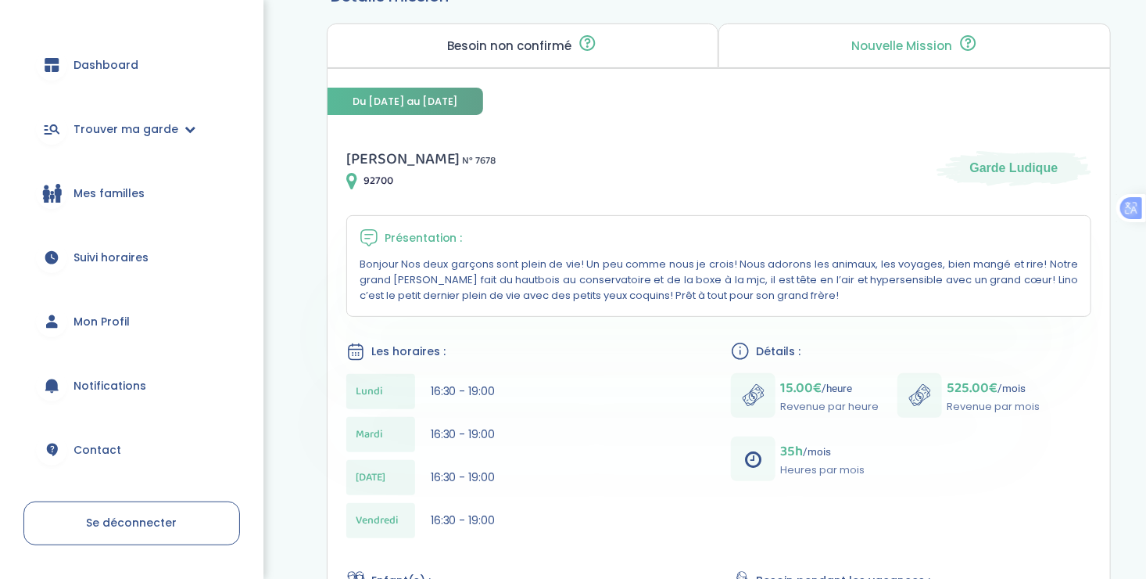 This screenshot has width=1146, height=579. I want to click on span: Mes familles, so click(109, 193).